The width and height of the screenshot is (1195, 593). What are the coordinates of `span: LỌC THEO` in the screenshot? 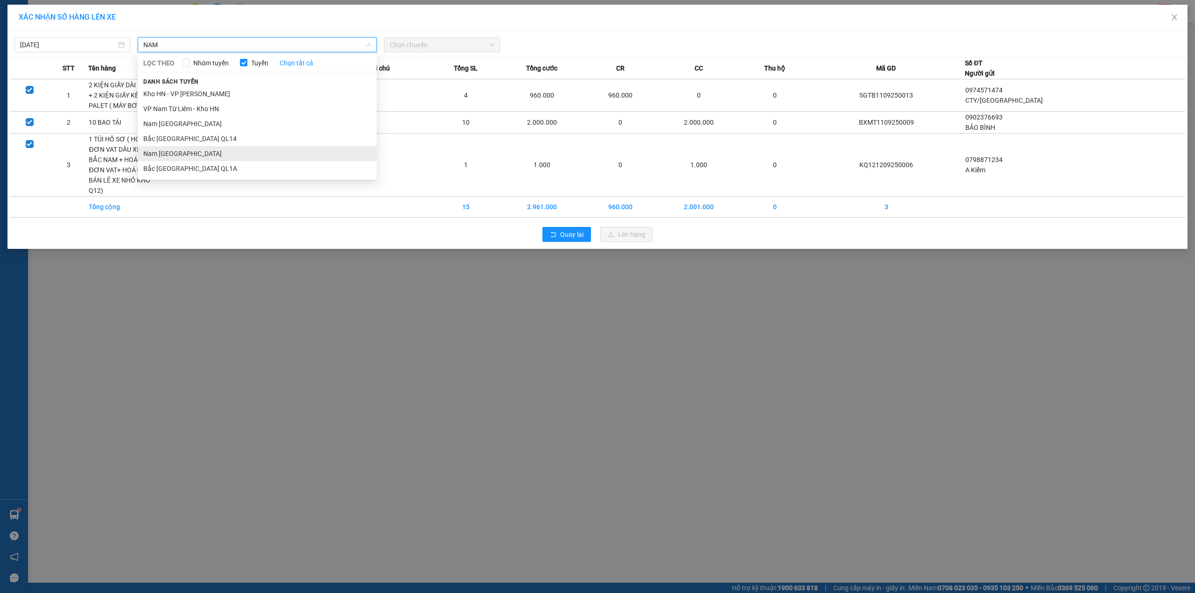 It's located at (159, 63).